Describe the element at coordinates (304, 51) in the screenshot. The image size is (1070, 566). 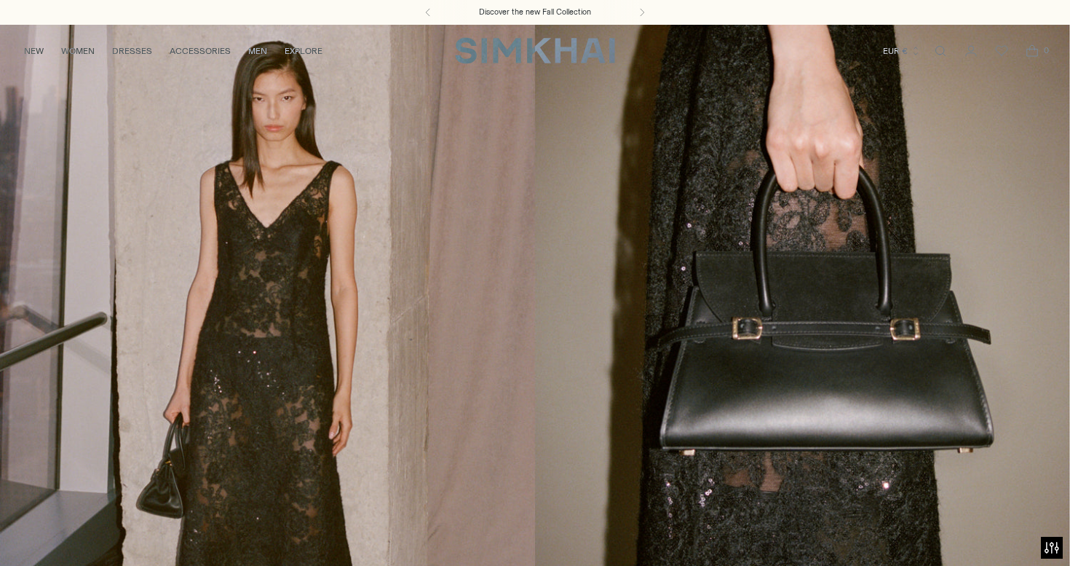
I see `a: EXPLORE` at that location.